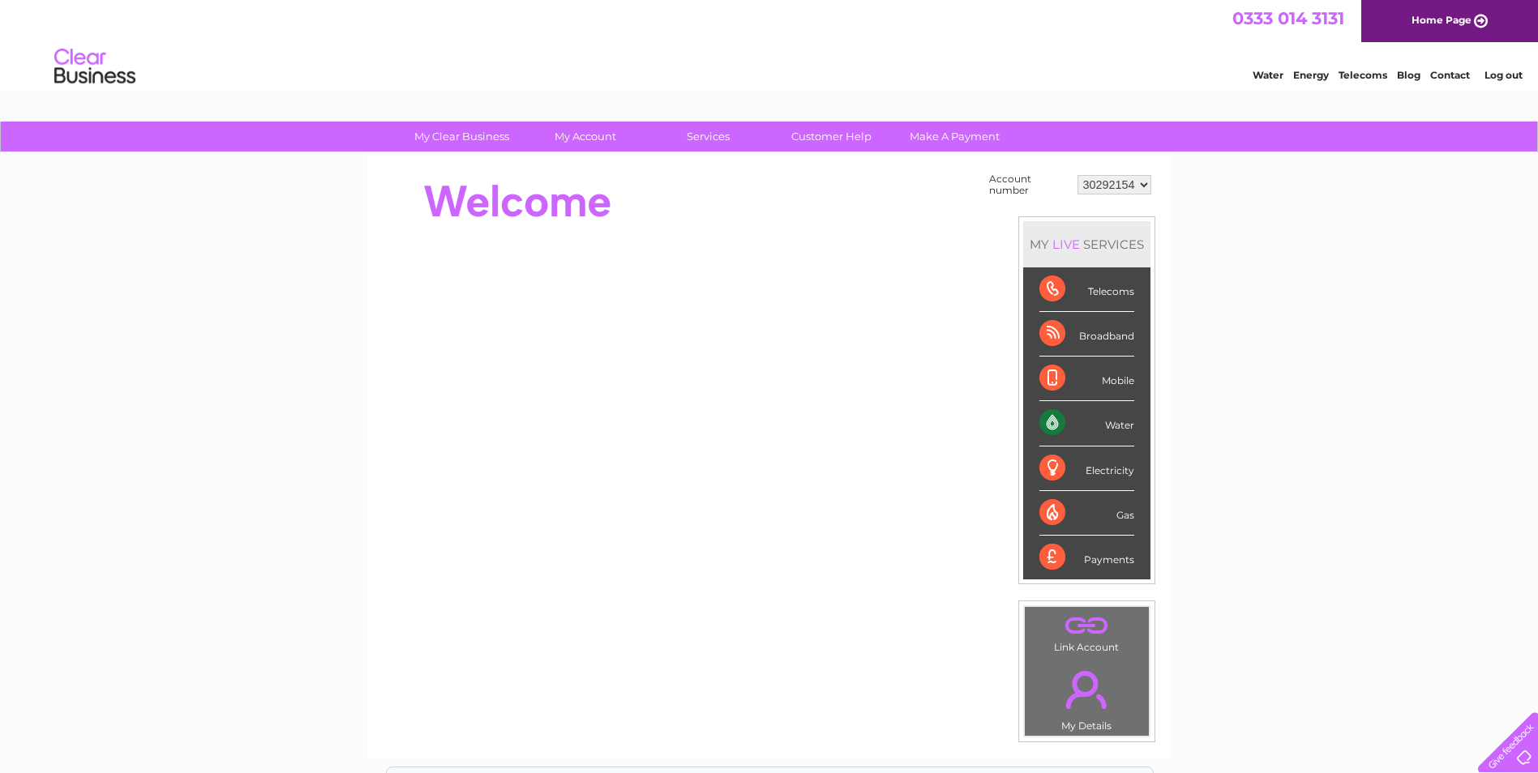  I want to click on div: LIVE, so click(1066, 244).